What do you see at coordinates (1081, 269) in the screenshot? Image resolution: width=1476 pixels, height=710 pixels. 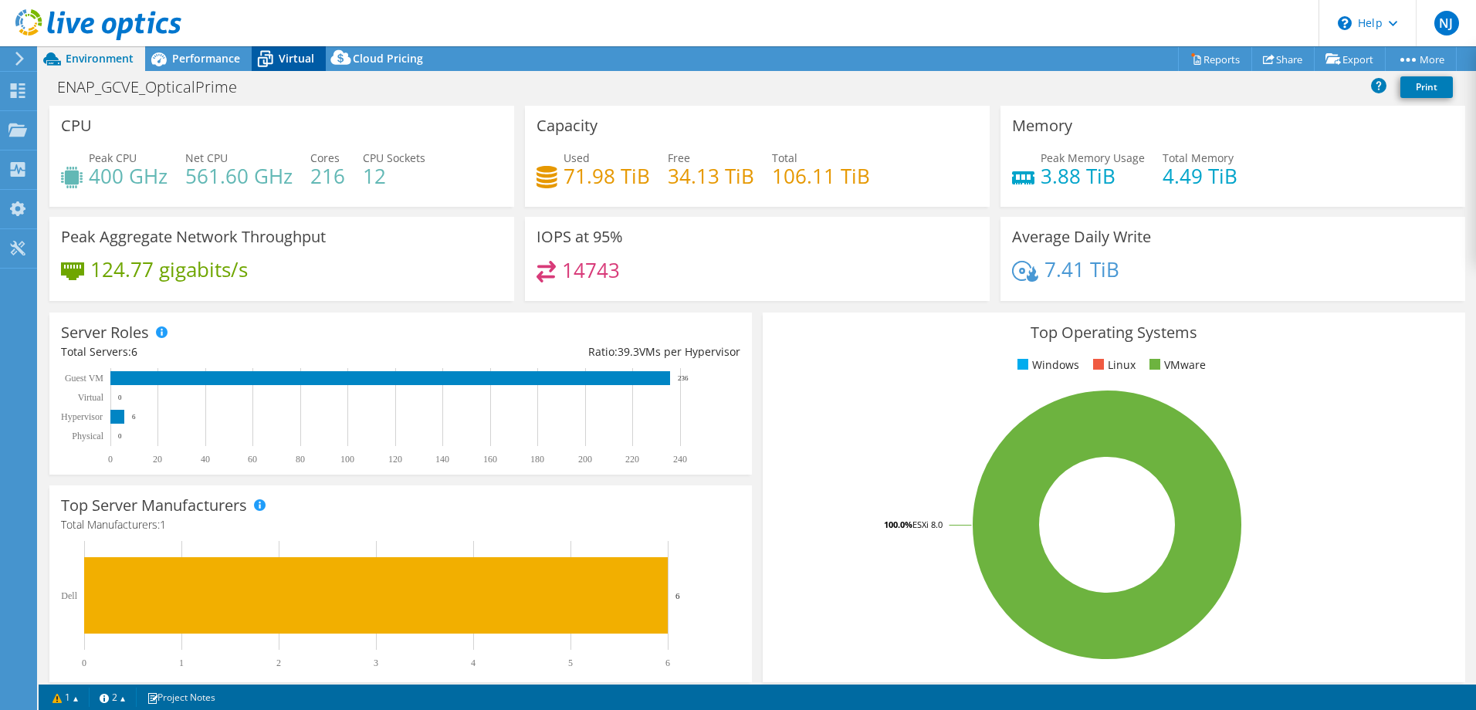 I see `h4: 7.41 TiB` at bounding box center [1081, 269].